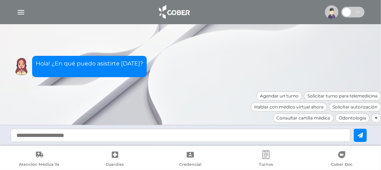 Image resolution: width=381 pixels, height=170 pixels. What do you see at coordinates (342, 96) in the screenshot?
I see `div: Solicitar turno para telemedicina` at bounding box center [342, 96].